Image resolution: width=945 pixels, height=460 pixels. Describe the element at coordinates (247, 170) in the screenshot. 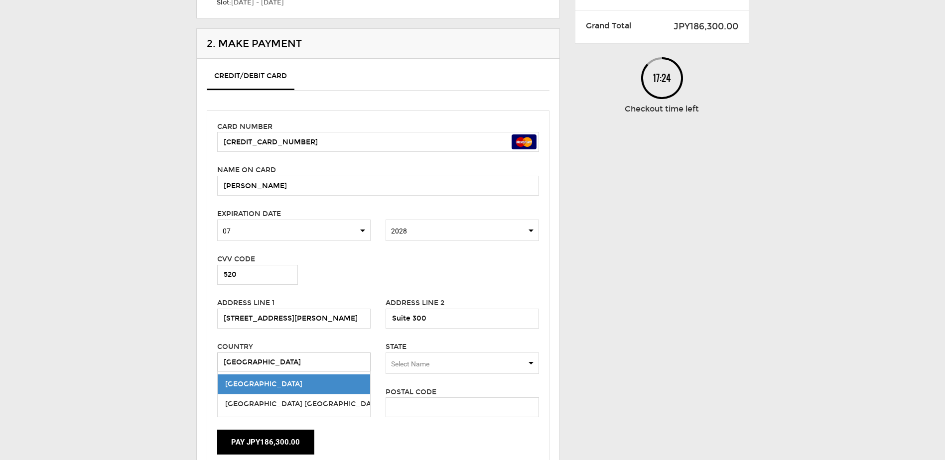

I see `label: Name on card` at that location.